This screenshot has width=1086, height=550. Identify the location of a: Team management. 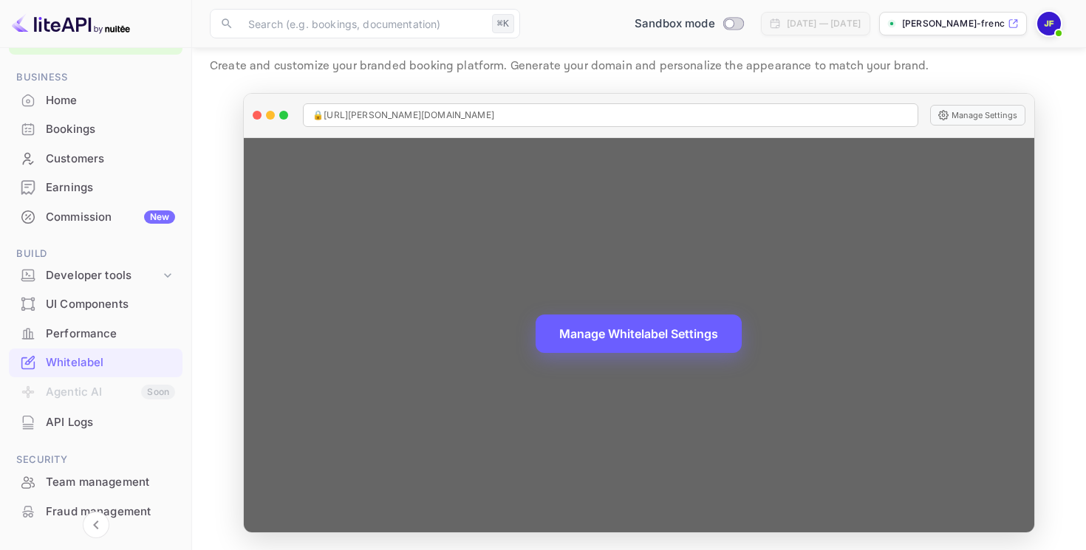
(95, 482).